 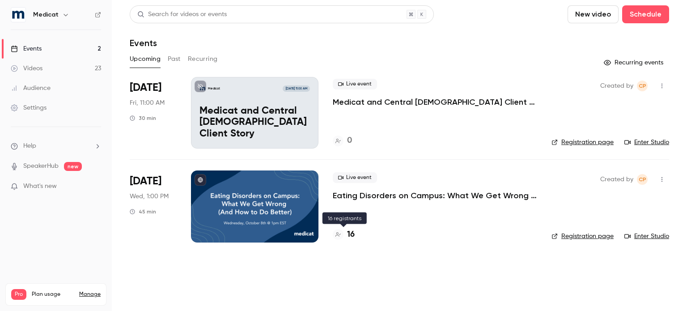 I want to click on a: 16, so click(x=343, y=234).